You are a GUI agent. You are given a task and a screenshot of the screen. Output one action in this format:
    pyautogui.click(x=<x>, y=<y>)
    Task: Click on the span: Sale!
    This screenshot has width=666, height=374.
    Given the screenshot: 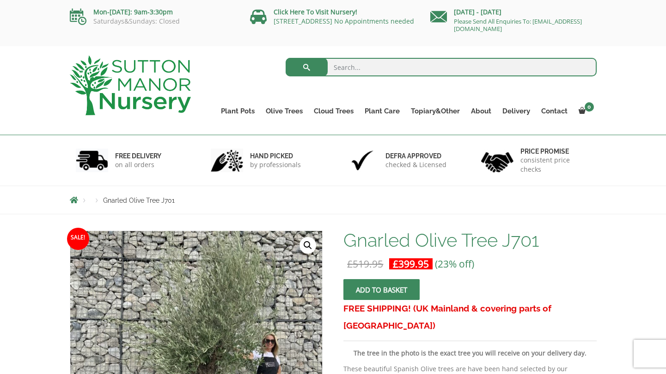 What is the action you would take?
    pyautogui.click(x=78, y=239)
    